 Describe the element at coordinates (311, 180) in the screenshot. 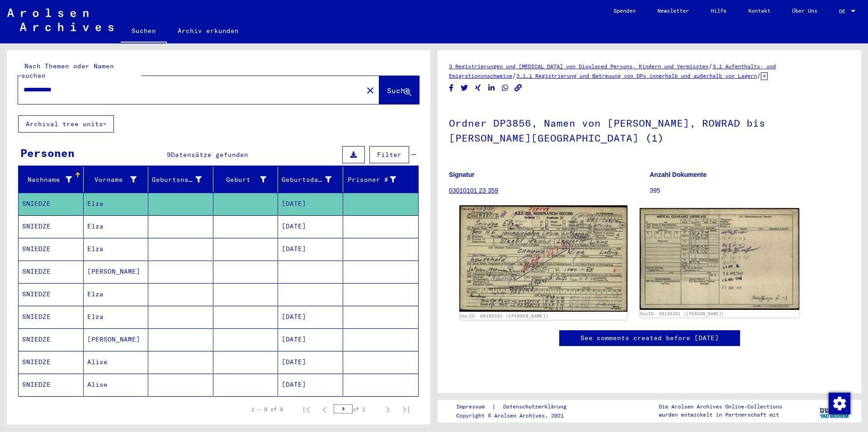

I see `mat-header-cell: Geburtsdatum` at that location.